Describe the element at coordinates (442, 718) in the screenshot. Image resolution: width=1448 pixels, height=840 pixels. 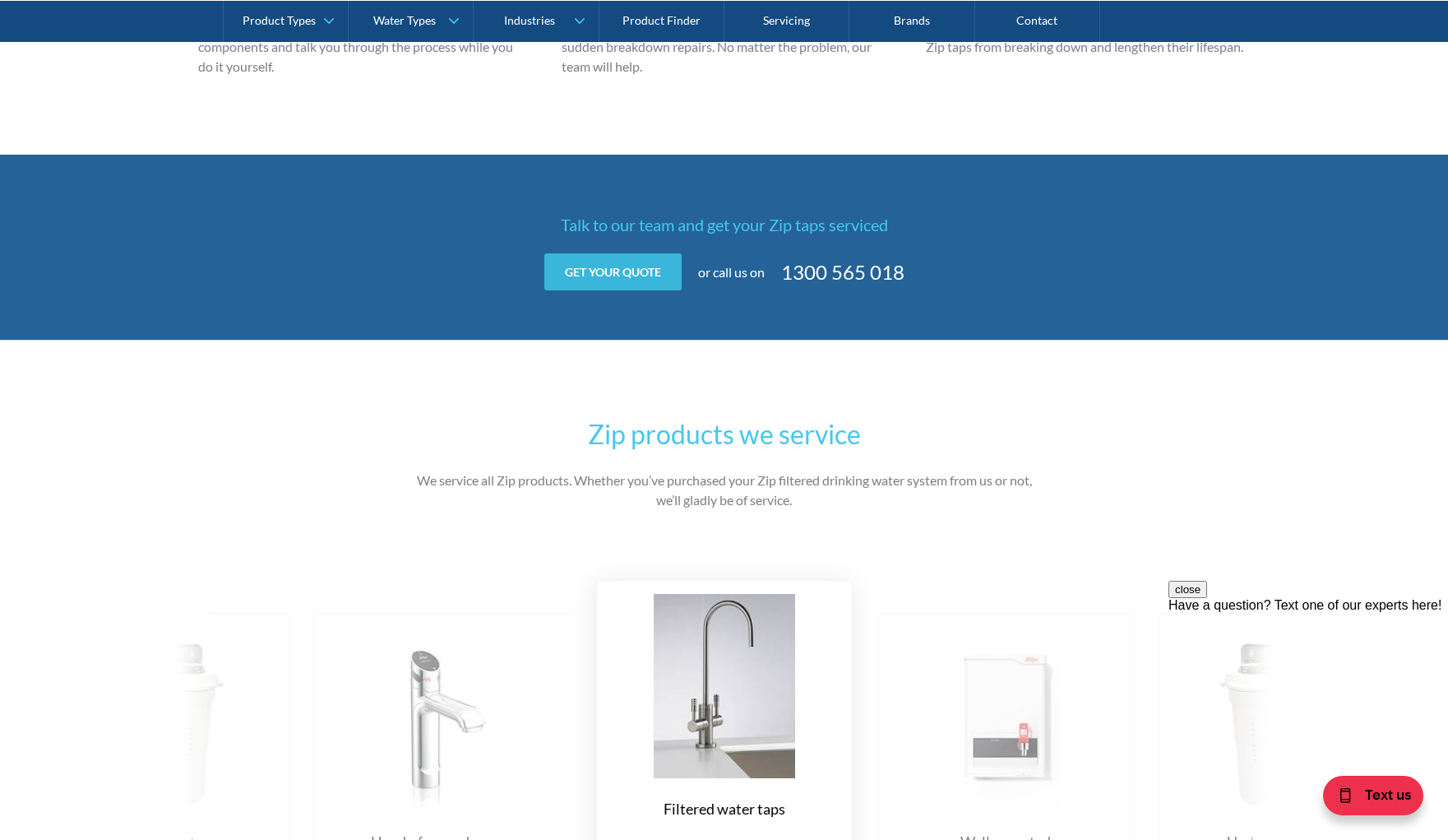
I see `img: Hands-free and sensor` at that location.